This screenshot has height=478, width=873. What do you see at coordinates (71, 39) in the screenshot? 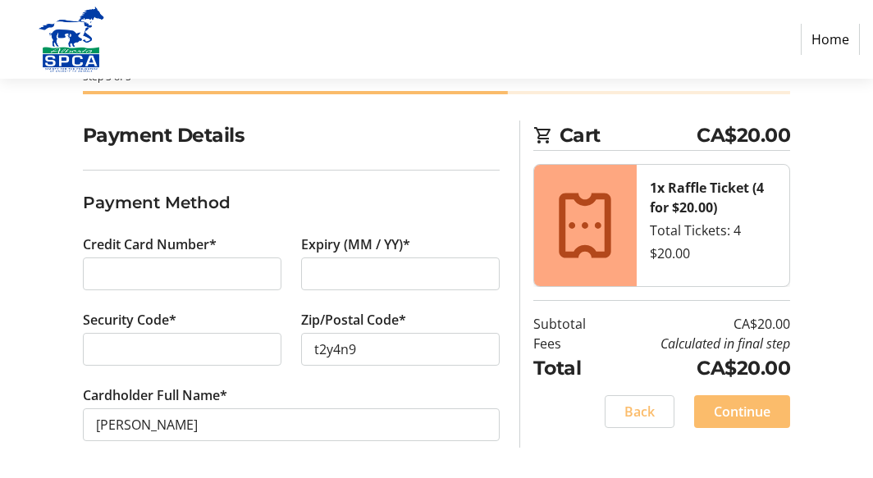
I see `img: Alberta SPCA's Logo` at bounding box center [71, 39].